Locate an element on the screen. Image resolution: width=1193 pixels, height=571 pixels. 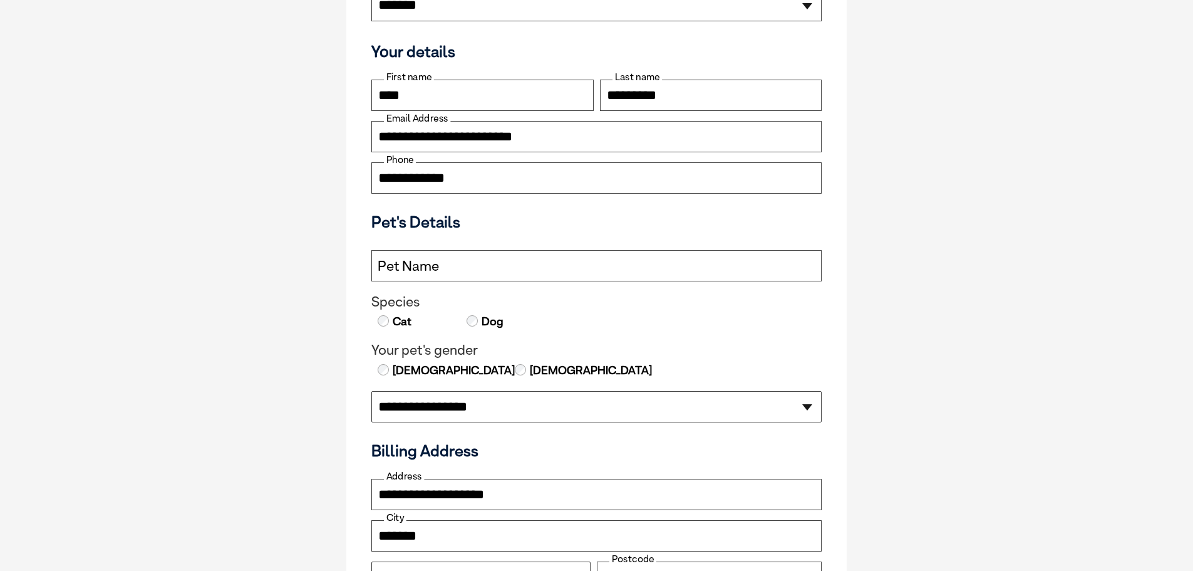
label: Last name is located at coordinates (637, 77).